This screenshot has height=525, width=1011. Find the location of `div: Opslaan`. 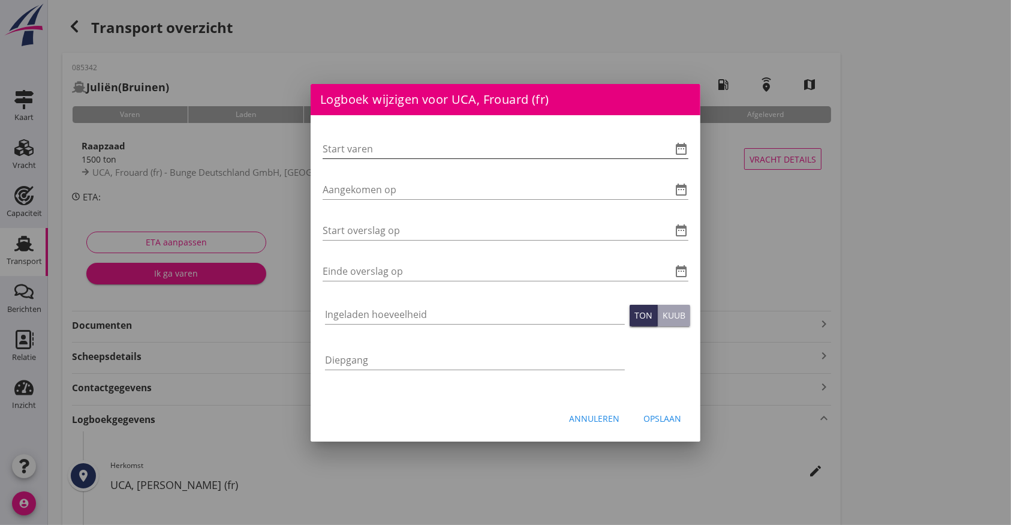

div: Opslaan is located at coordinates (662, 418).